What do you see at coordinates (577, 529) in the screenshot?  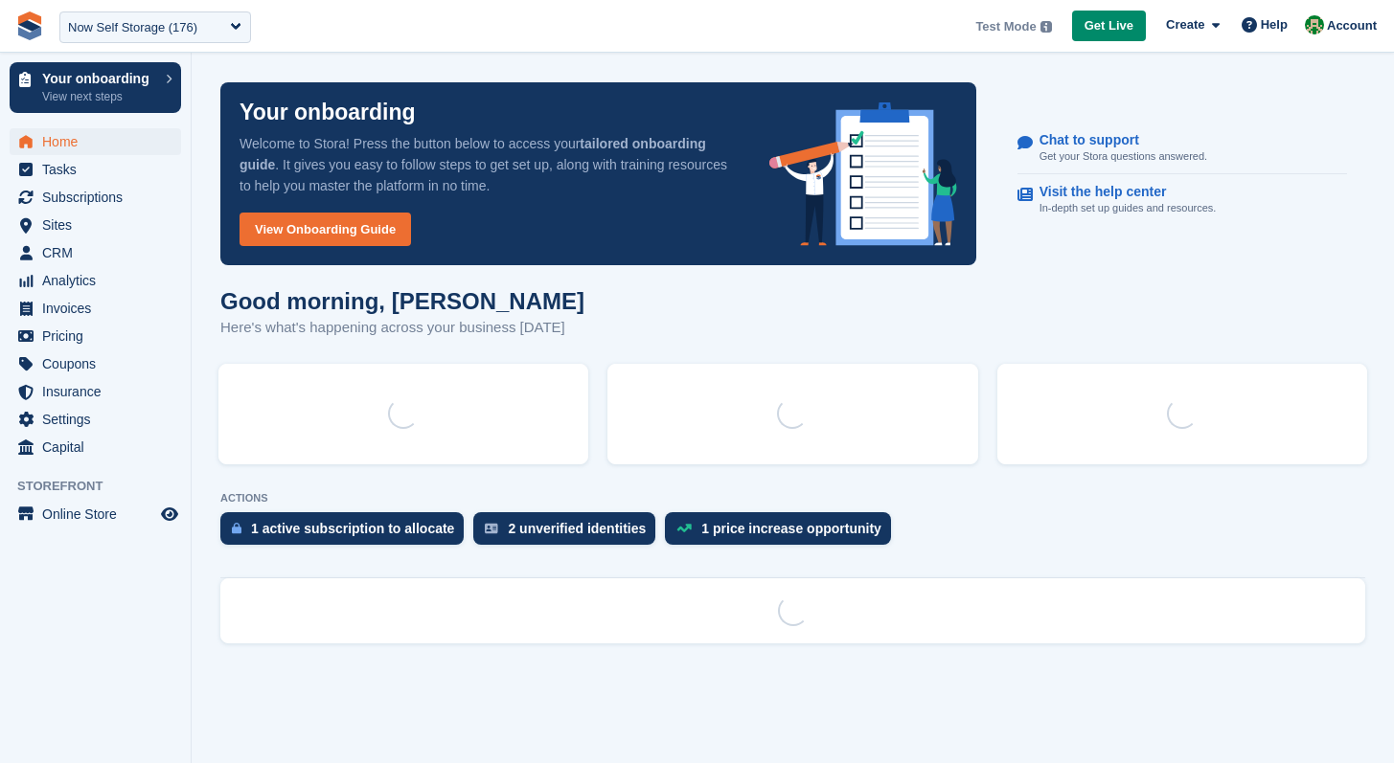 I see `div: 2 unverified identities` at bounding box center [577, 529].